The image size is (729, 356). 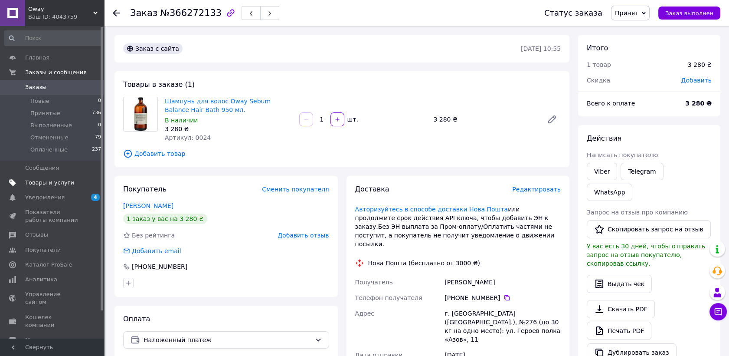 I want to click on span: Наложенный платеж, so click(x=227, y=340).